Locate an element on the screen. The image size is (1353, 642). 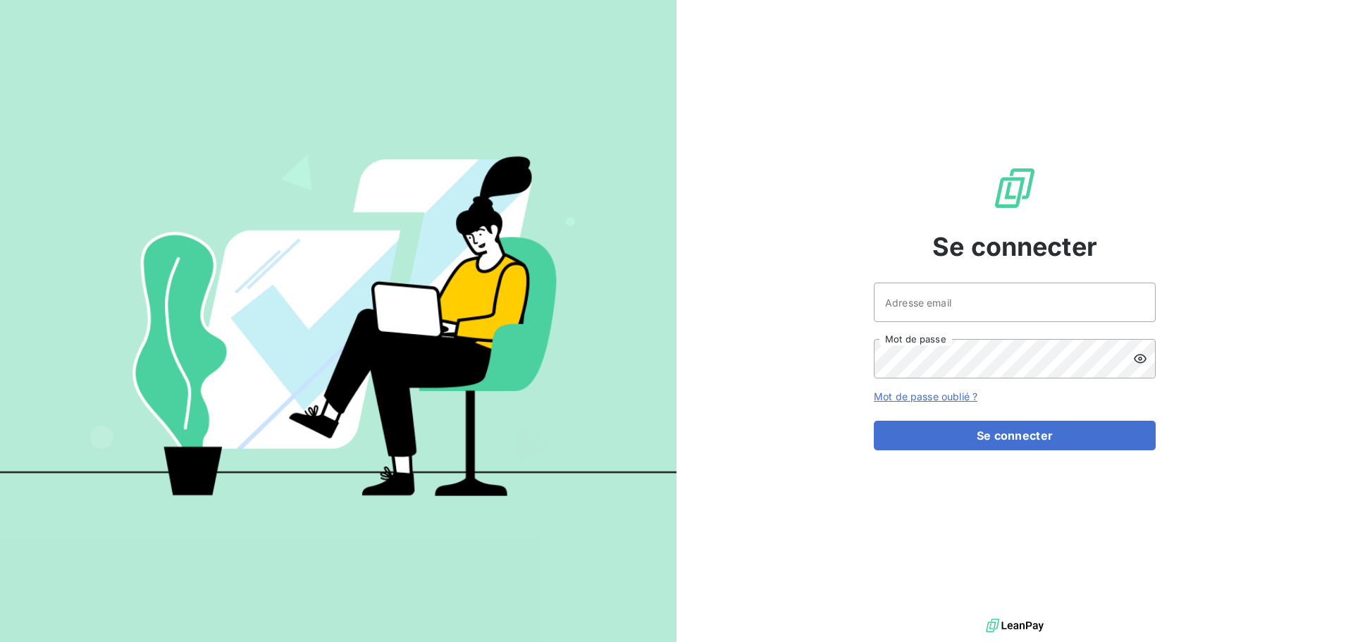
img: Logo LeanPay is located at coordinates (1015, 188).